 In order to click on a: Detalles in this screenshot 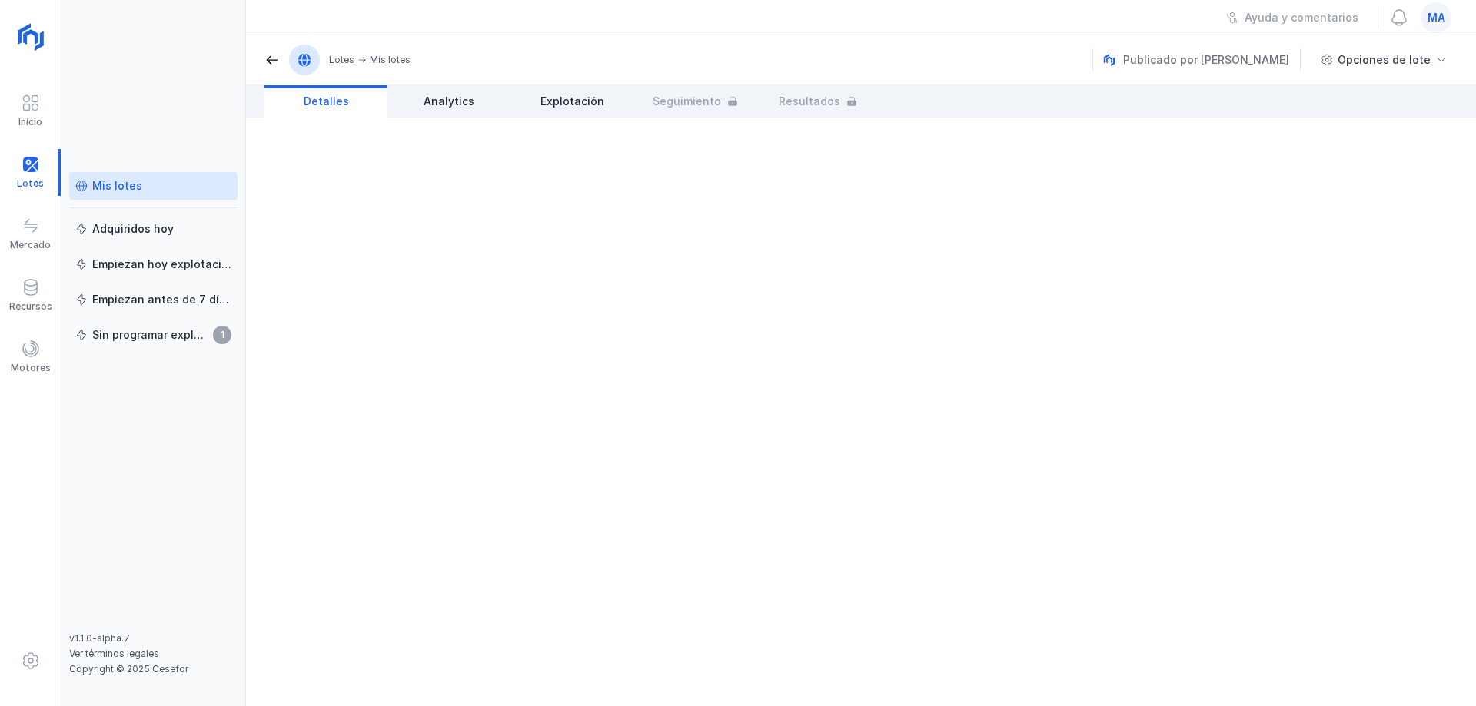, I will do `click(326, 101)`.